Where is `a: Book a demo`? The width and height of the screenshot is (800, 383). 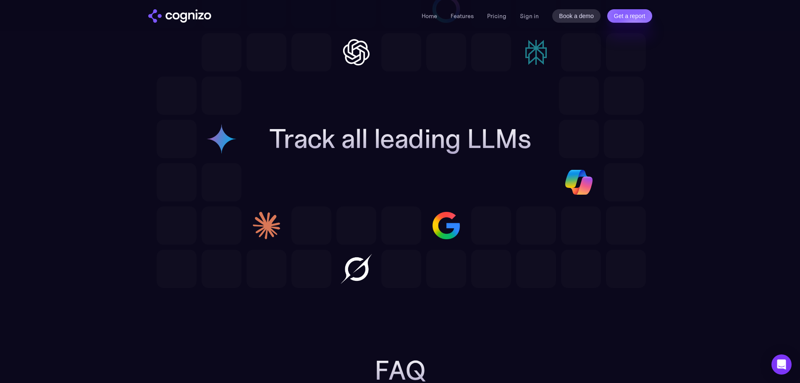
a: Book a demo is located at coordinates (576, 16).